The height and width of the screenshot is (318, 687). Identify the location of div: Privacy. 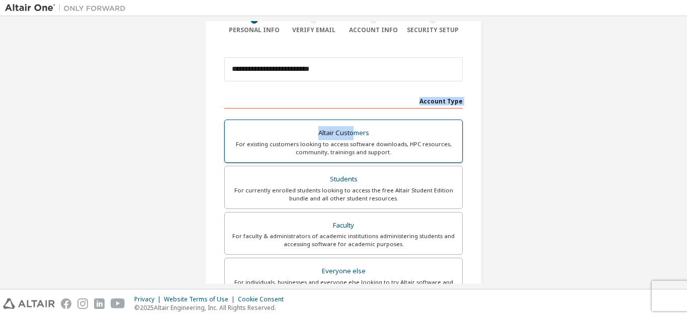
(149, 300).